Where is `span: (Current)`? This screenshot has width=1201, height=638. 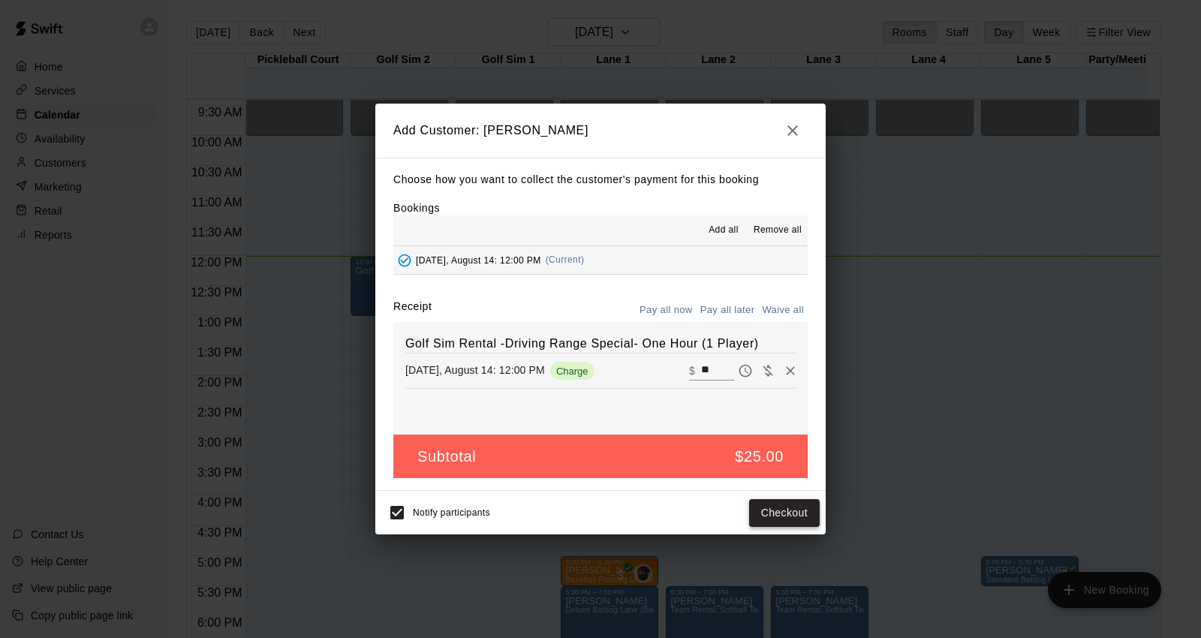
span: (Current) is located at coordinates (565, 260).